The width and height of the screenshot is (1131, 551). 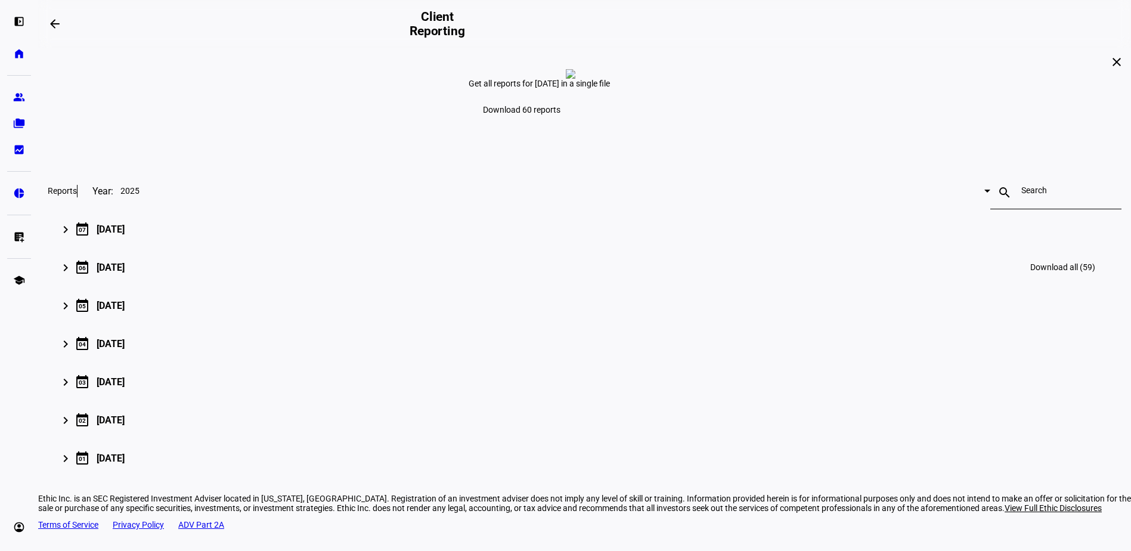 I want to click on div: 01, so click(x=82, y=459).